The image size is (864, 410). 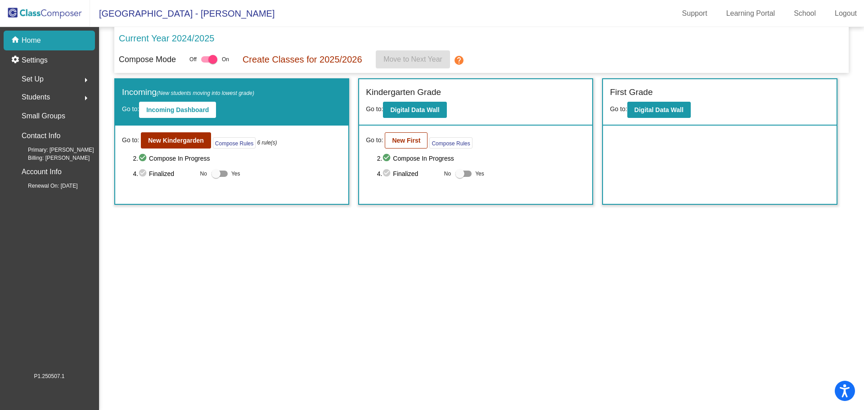 I want to click on span: Off, so click(x=193, y=59).